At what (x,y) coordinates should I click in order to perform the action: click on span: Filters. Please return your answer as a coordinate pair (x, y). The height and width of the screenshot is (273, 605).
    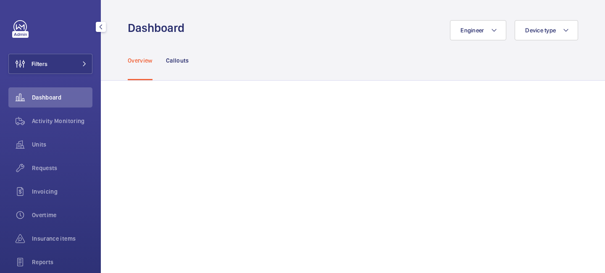
    Looking at the image, I should click on (40, 64).